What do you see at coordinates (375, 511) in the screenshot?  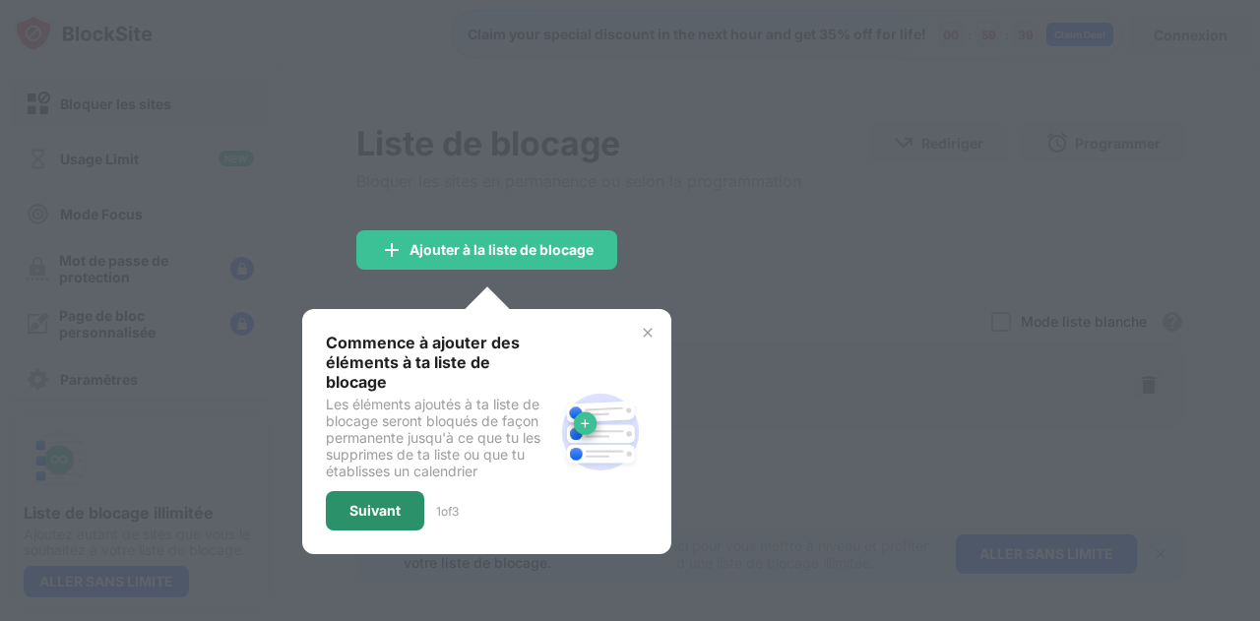 I see `div: Suivant` at bounding box center [375, 511].